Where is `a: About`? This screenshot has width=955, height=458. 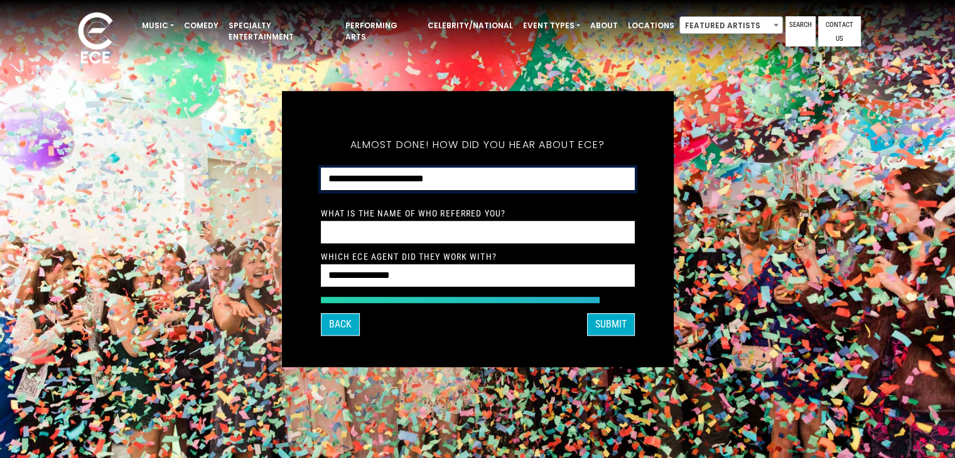 a: About is located at coordinates (604, 26).